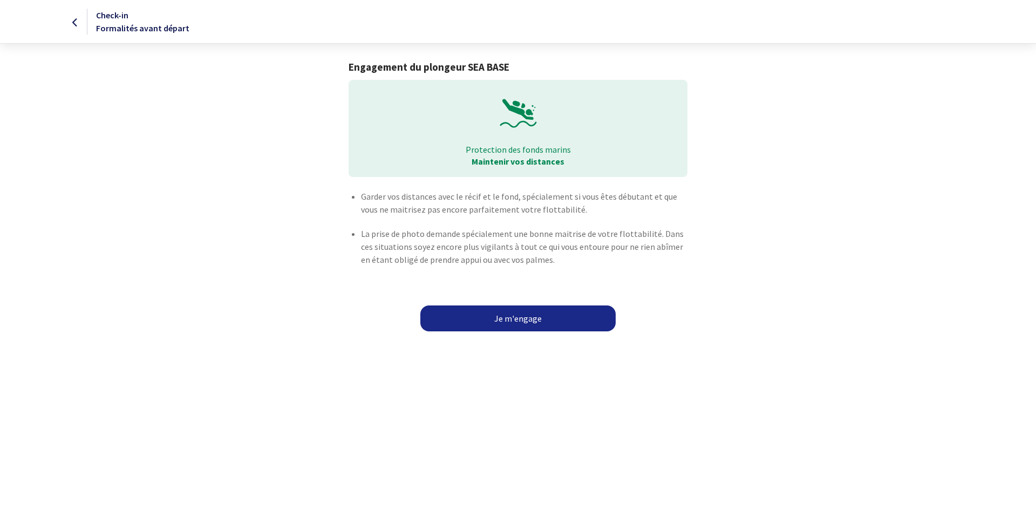 Image resolution: width=1036 pixels, height=510 pixels. Describe the element at coordinates (518, 161) in the screenshot. I see `strong: Maintenir vos distances` at that location.